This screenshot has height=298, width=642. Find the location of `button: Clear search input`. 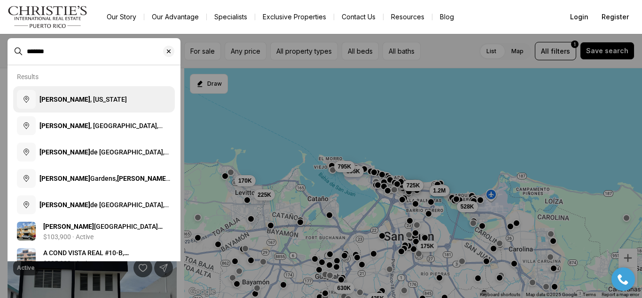

button: Clear search input is located at coordinates (172, 51).